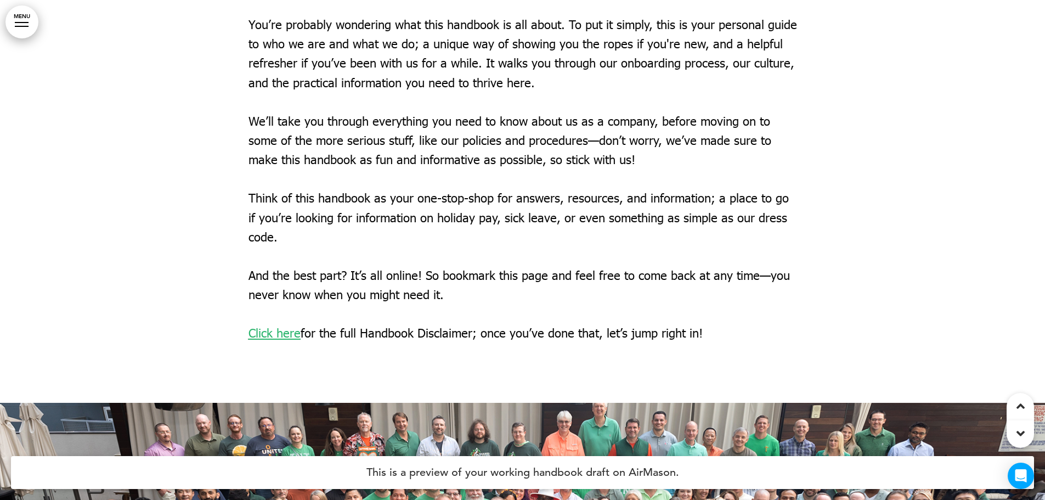  What do you see at coordinates (523, 332) in the screenshot?
I see `p: for the full Handbook Disclaimer; once you’ve done that, let’s jump right in!` at bounding box center [523, 332].